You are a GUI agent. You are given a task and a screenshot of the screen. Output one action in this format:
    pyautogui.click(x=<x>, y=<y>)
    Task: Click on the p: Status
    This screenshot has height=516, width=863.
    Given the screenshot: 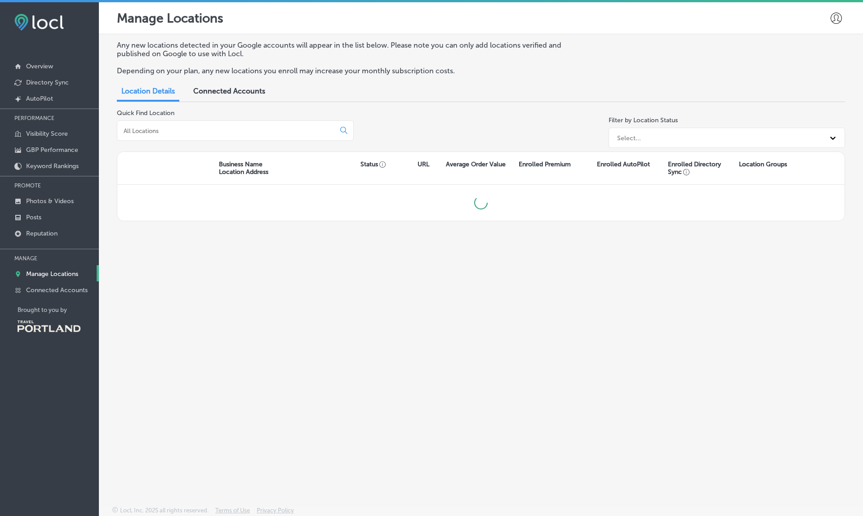 What is the action you would take?
    pyautogui.click(x=389, y=164)
    